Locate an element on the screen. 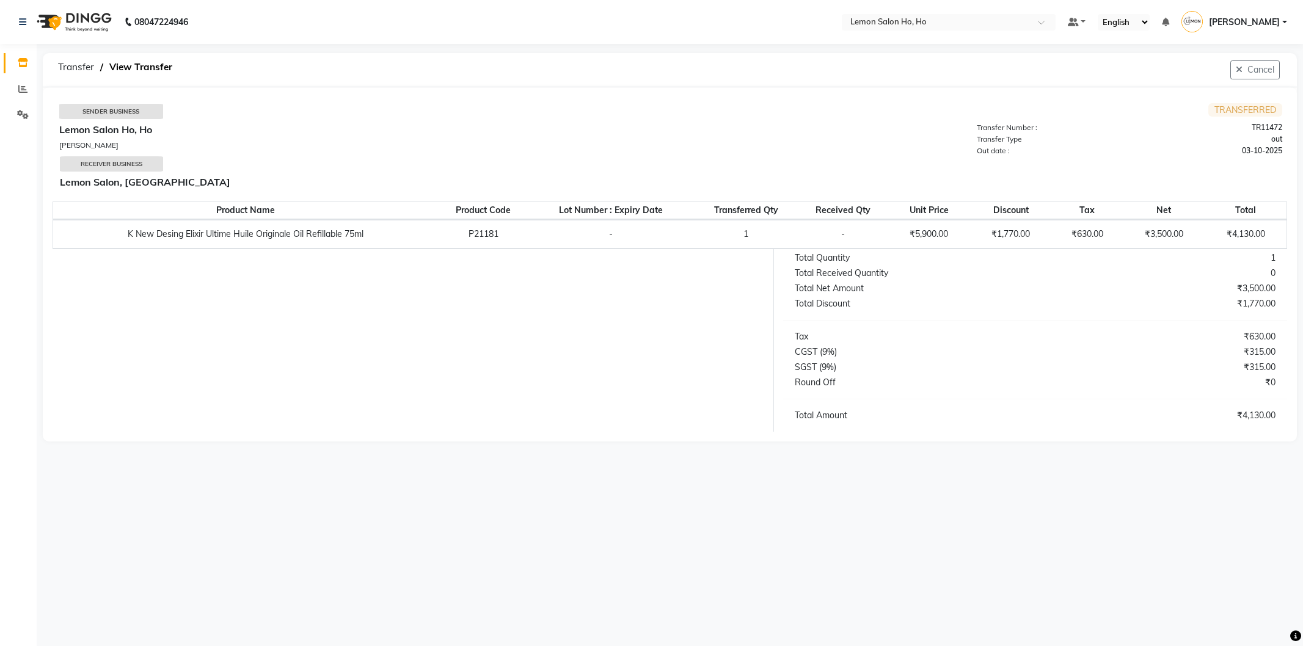 Image resolution: width=1303 pixels, height=646 pixels. th: Tax is located at coordinates (1087, 211).